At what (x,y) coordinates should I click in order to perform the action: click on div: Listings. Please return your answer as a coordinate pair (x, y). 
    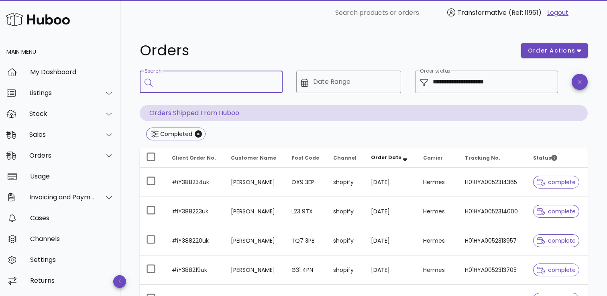
    Looking at the image, I should click on (62, 93).